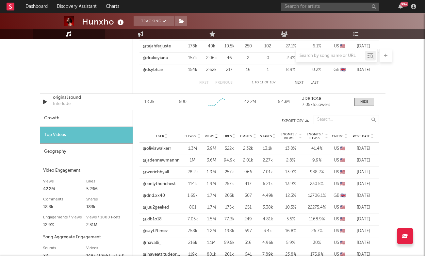 The image size is (425, 256). Describe the element at coordinates (193, 207) in the screenshot. I see `div: 801` at that location.